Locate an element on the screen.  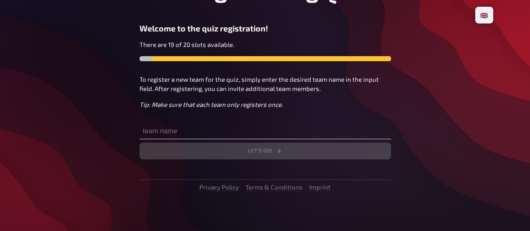
button: Let's go! is located at coordinates (265, 151).